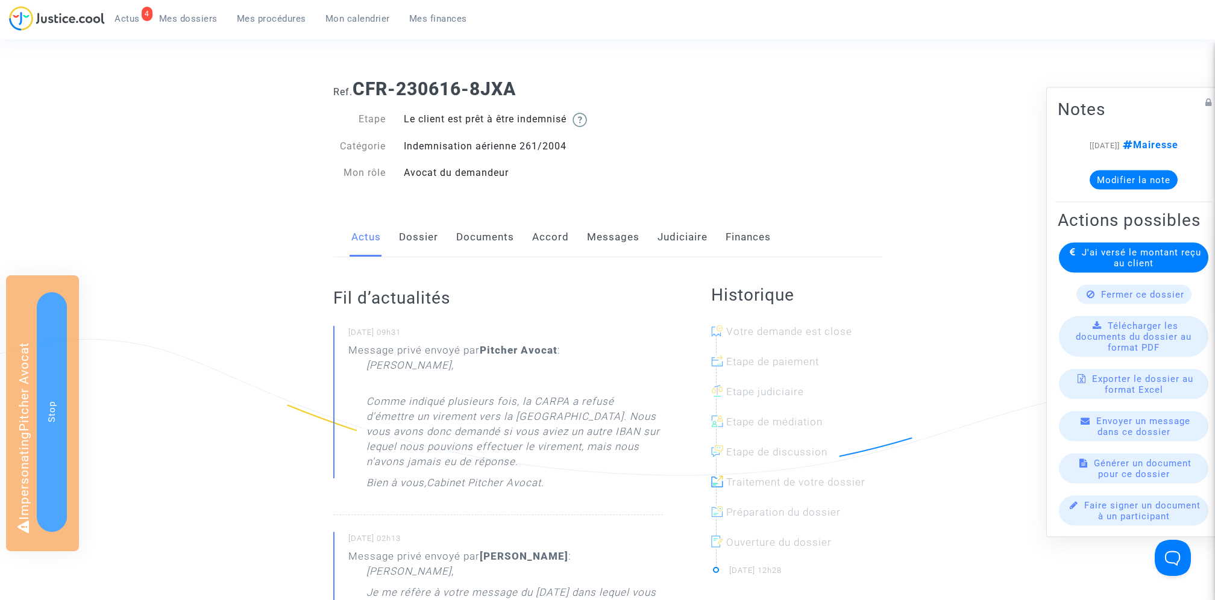  What do you see at coordinates (147, 14) in the screenshot?
I see `div: 4` at bounding box center [147, 14].